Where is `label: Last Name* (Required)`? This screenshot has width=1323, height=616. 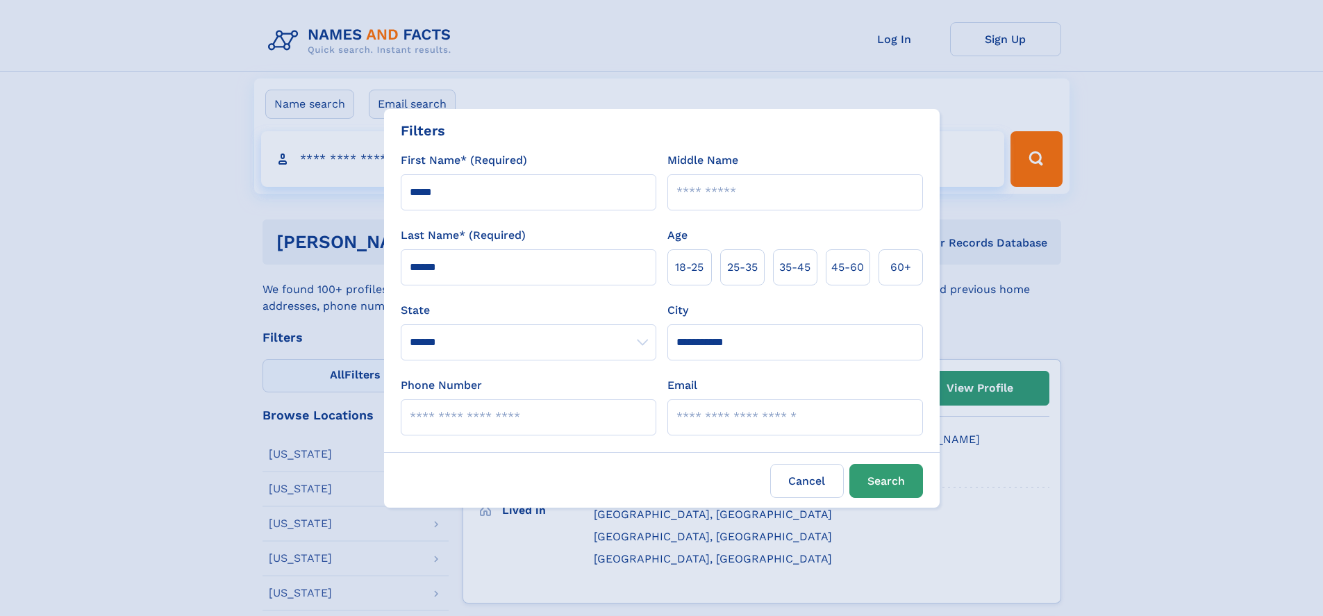
label: Last Name* (Required) is located at coordinates (463, 236).